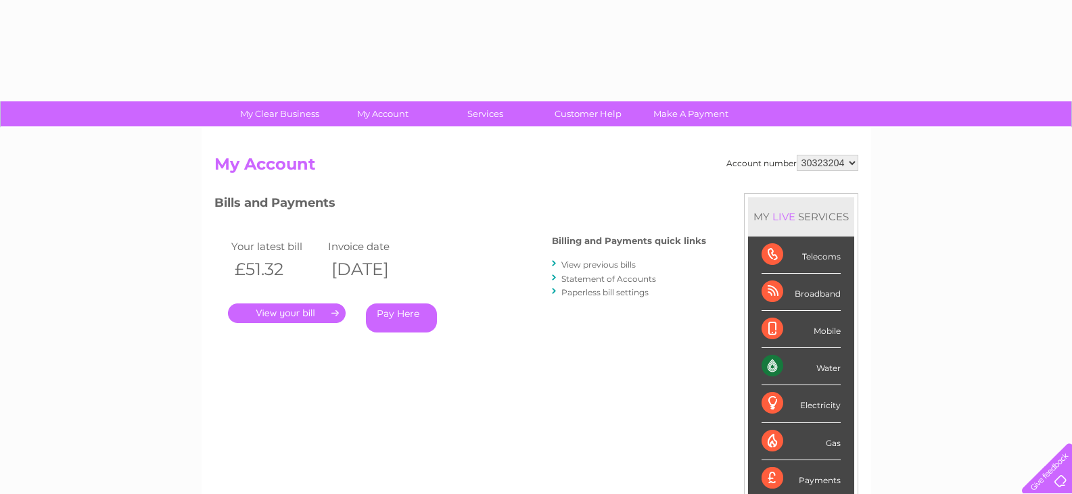 The width and height of the screenshot is (1072, 494). I want to click on h2: My Account, so click(536, 168).